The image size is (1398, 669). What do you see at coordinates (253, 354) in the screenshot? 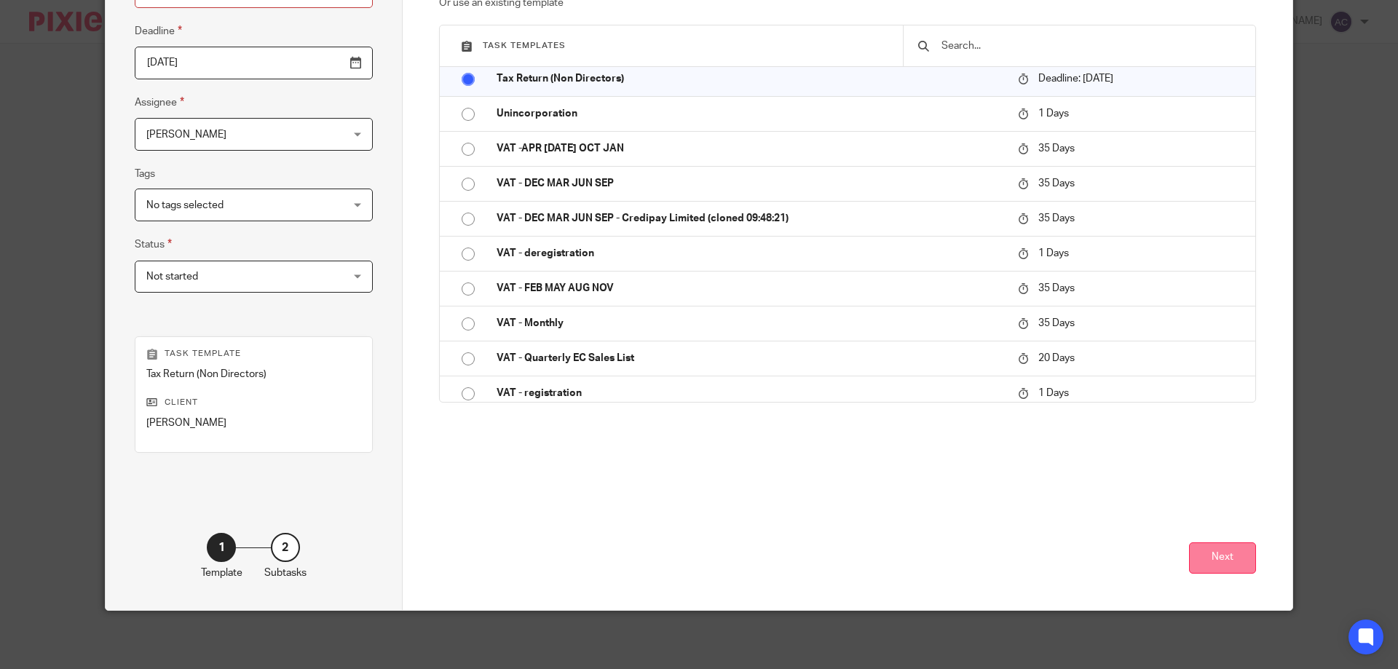
I see `p: Task template` at bounding box center [253, 354].